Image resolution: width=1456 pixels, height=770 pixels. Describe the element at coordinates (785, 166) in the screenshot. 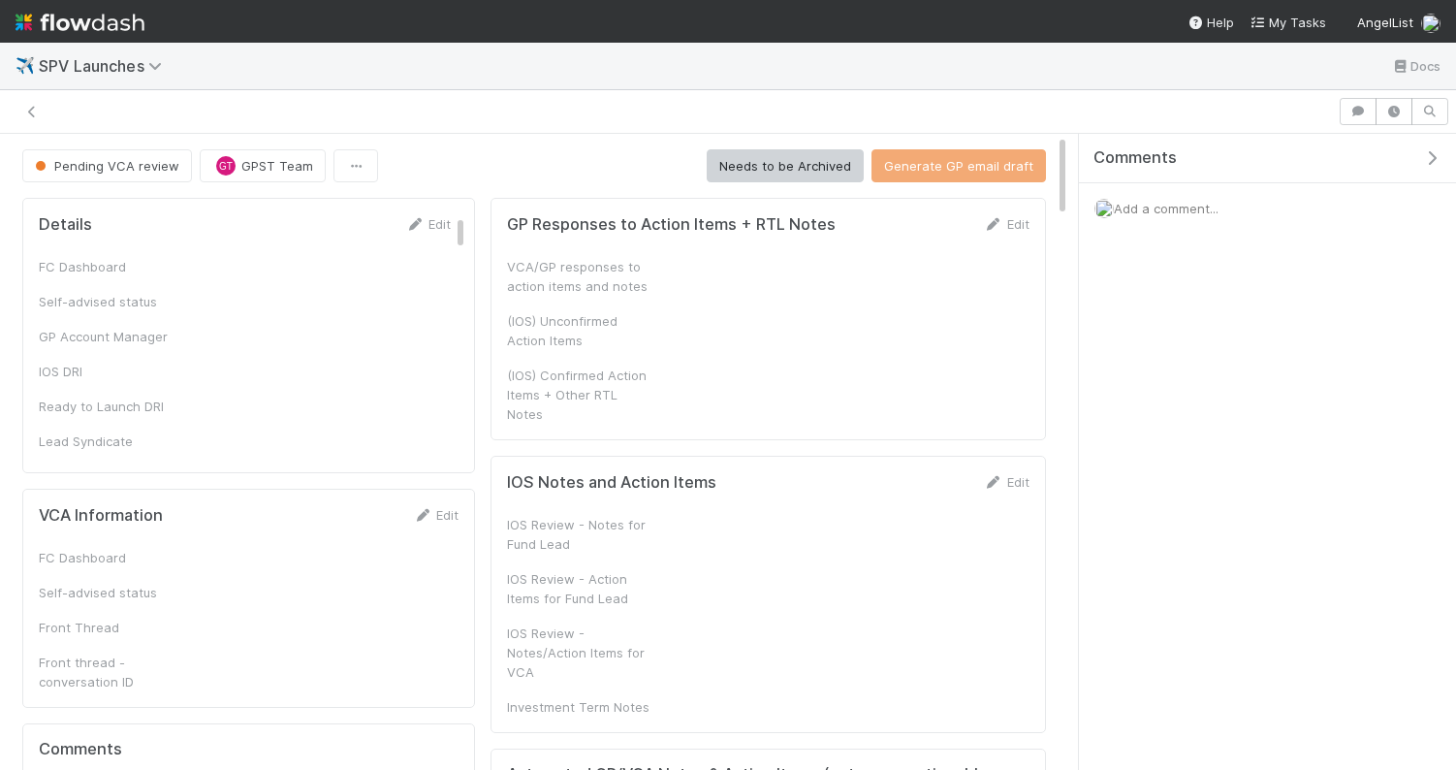

I see `button: Needs to be Archived` at that location.